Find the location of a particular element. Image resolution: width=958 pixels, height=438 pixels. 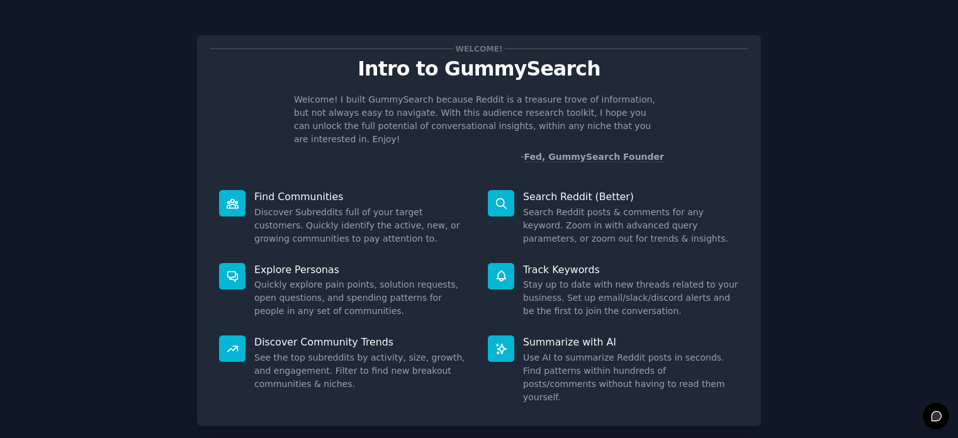

p: Explore Personas is located at coordinates (362, 269).